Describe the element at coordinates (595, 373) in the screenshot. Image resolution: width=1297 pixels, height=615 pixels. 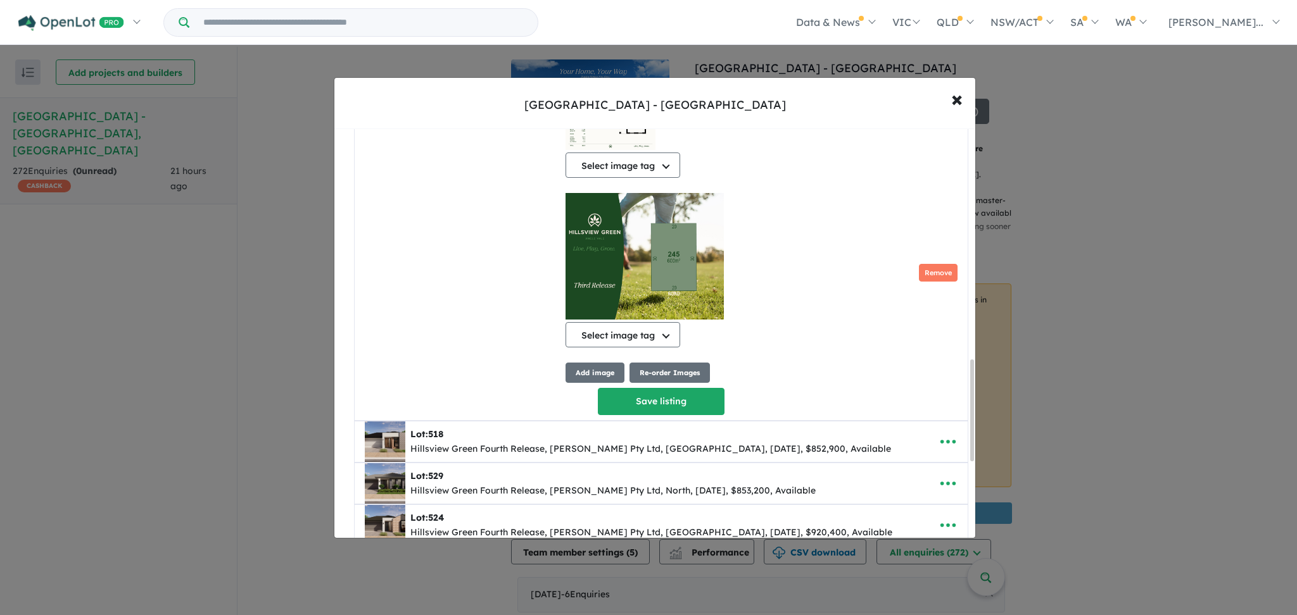
I see `button: Add image` at that location.